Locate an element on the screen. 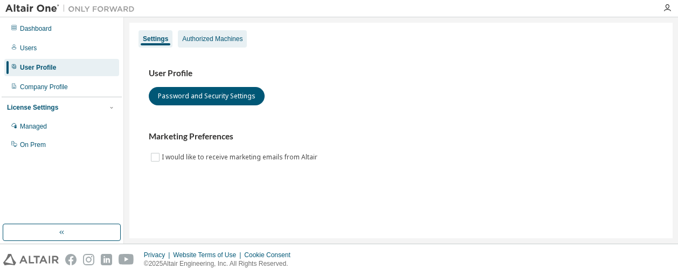  h3: Marketing Preferences is located at coordinates (401, 136).